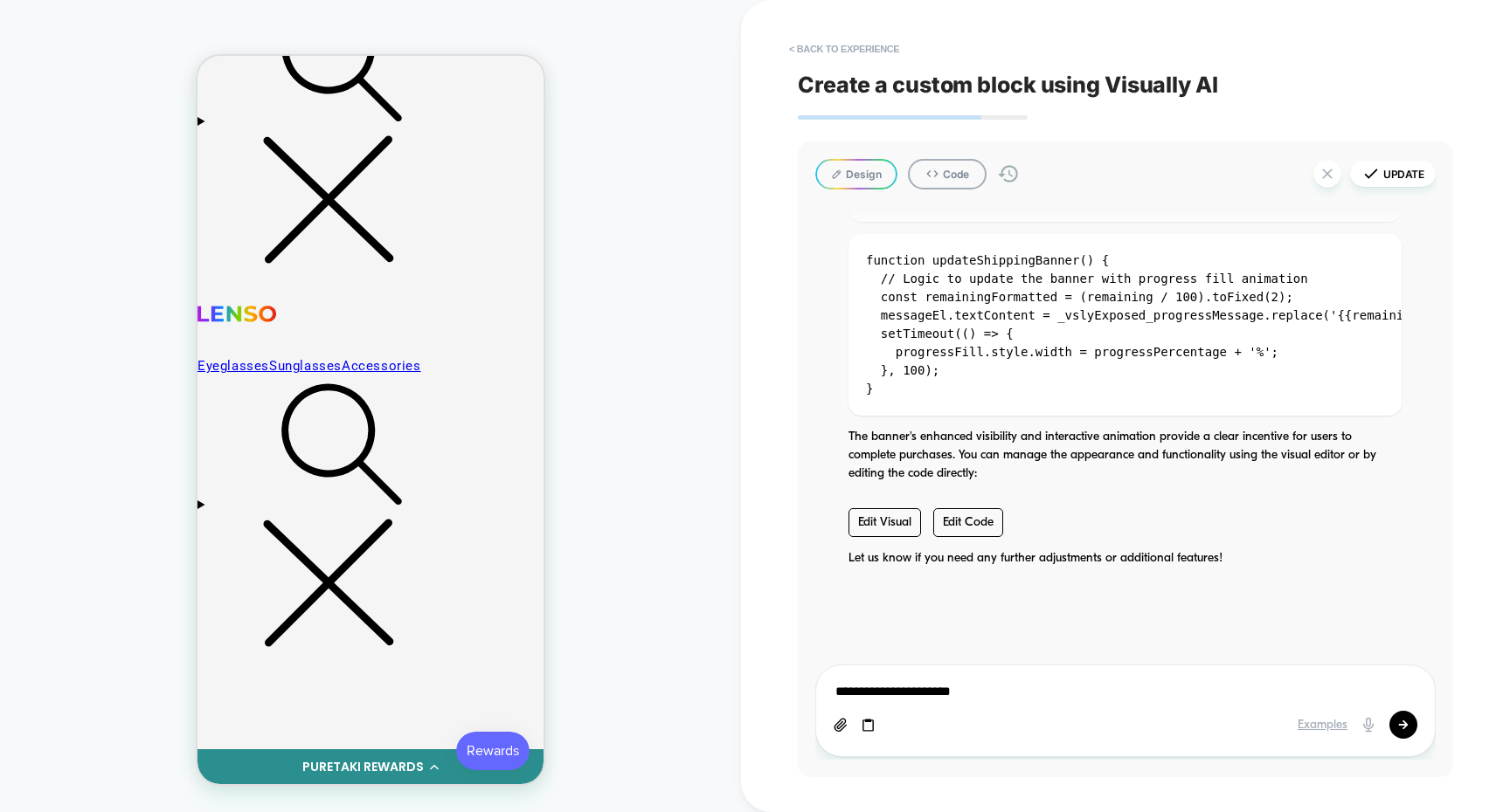 The image size is (1510, 812). Describe the element at coordinates (165, 711) in the screenshot. I see `div: PURETAKI REWARDS` at that location.